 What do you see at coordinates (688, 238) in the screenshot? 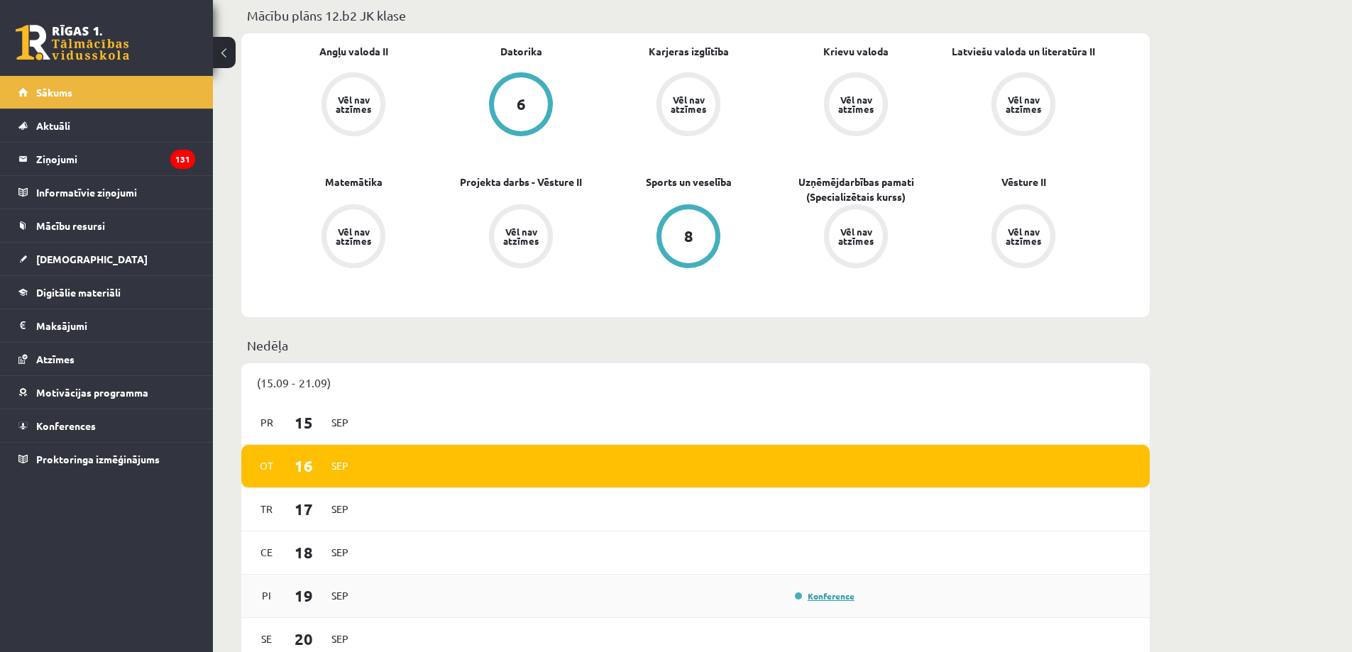
I see `a: 8` at bounding box center [688, 238].